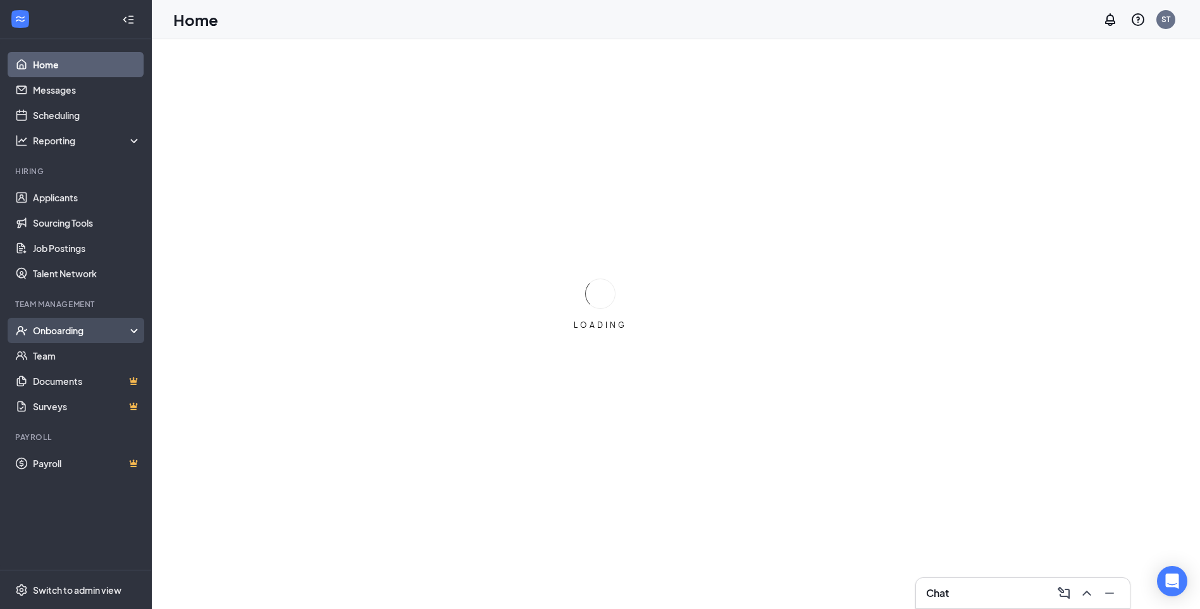 This screenshot has height=609, width=1200. What do you see at coordinates (1064, 593) in the screenshot?
I see `svg: ComposeMessage` at bounding box center [1064, 593].